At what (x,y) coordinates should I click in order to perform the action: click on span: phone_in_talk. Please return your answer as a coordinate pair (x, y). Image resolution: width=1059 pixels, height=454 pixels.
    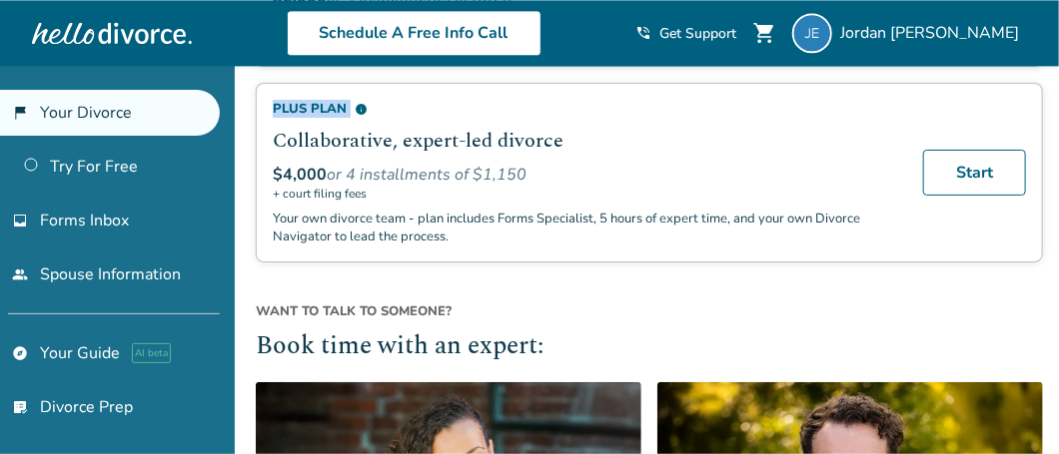
    Looking at the image, I should click on (643, 33).